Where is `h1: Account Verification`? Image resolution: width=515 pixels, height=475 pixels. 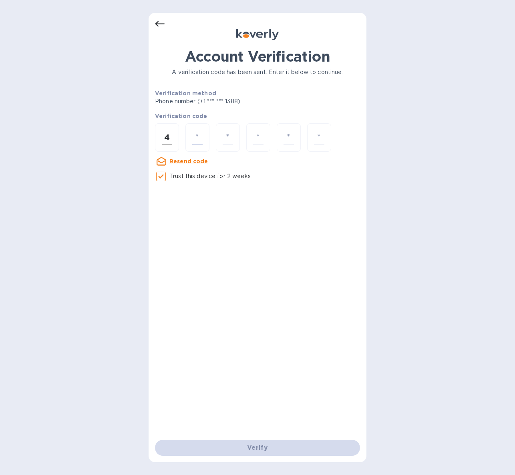 h1: Account Verification is located at coordinates (257, 56).